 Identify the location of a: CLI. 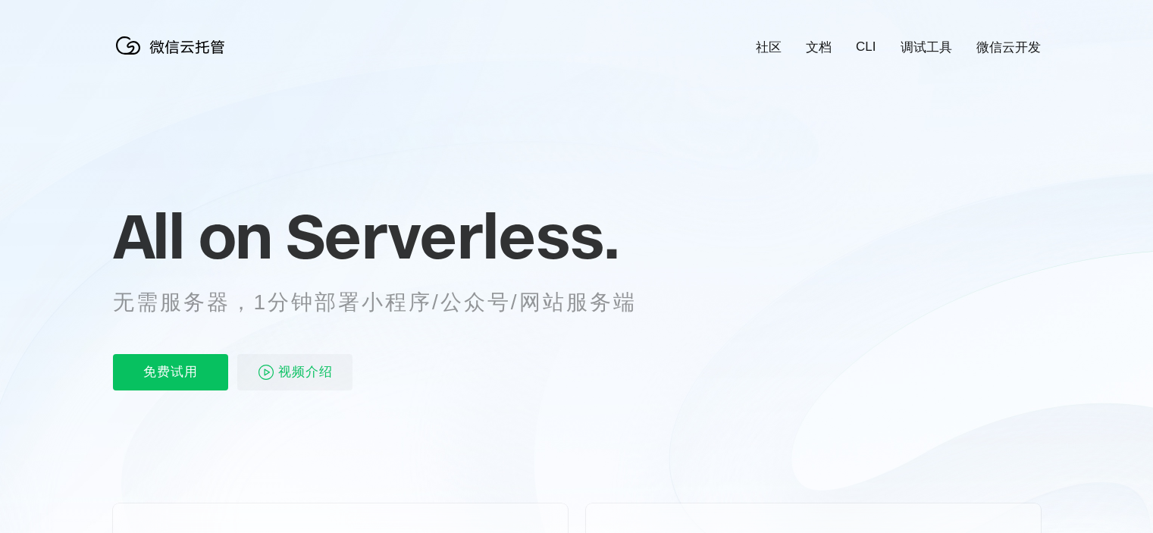
(866, 47).